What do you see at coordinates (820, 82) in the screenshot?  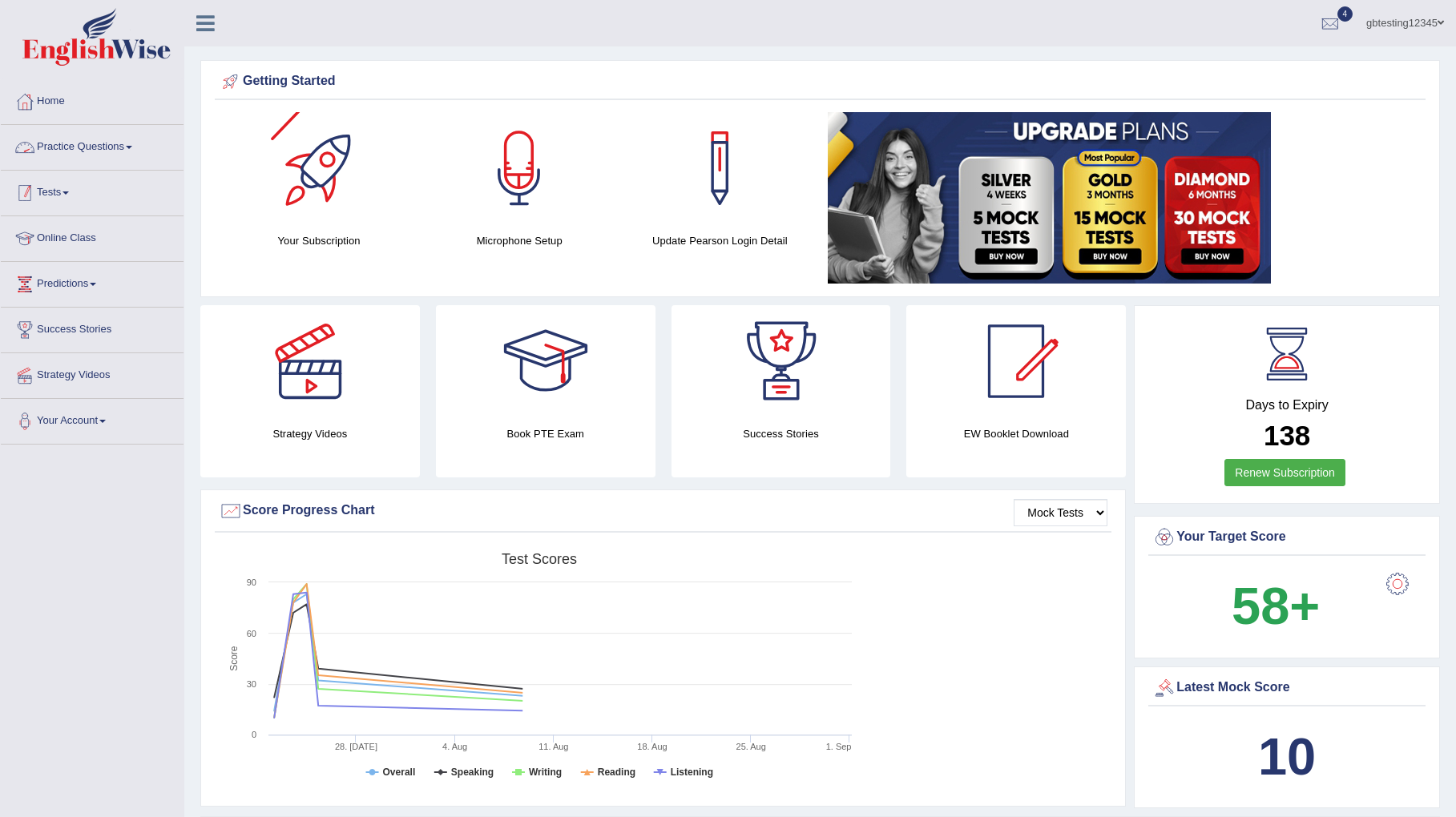 I see `div: Getting Started` at bounding box center [820, 82].